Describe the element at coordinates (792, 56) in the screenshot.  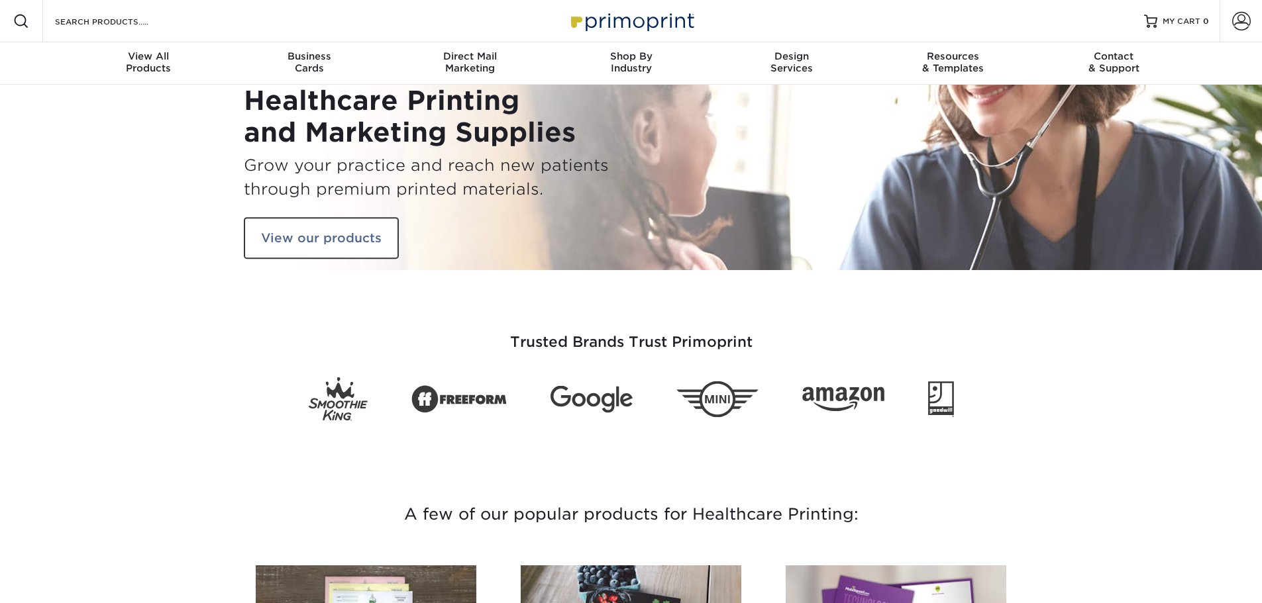
I see `span: Design` at that location.